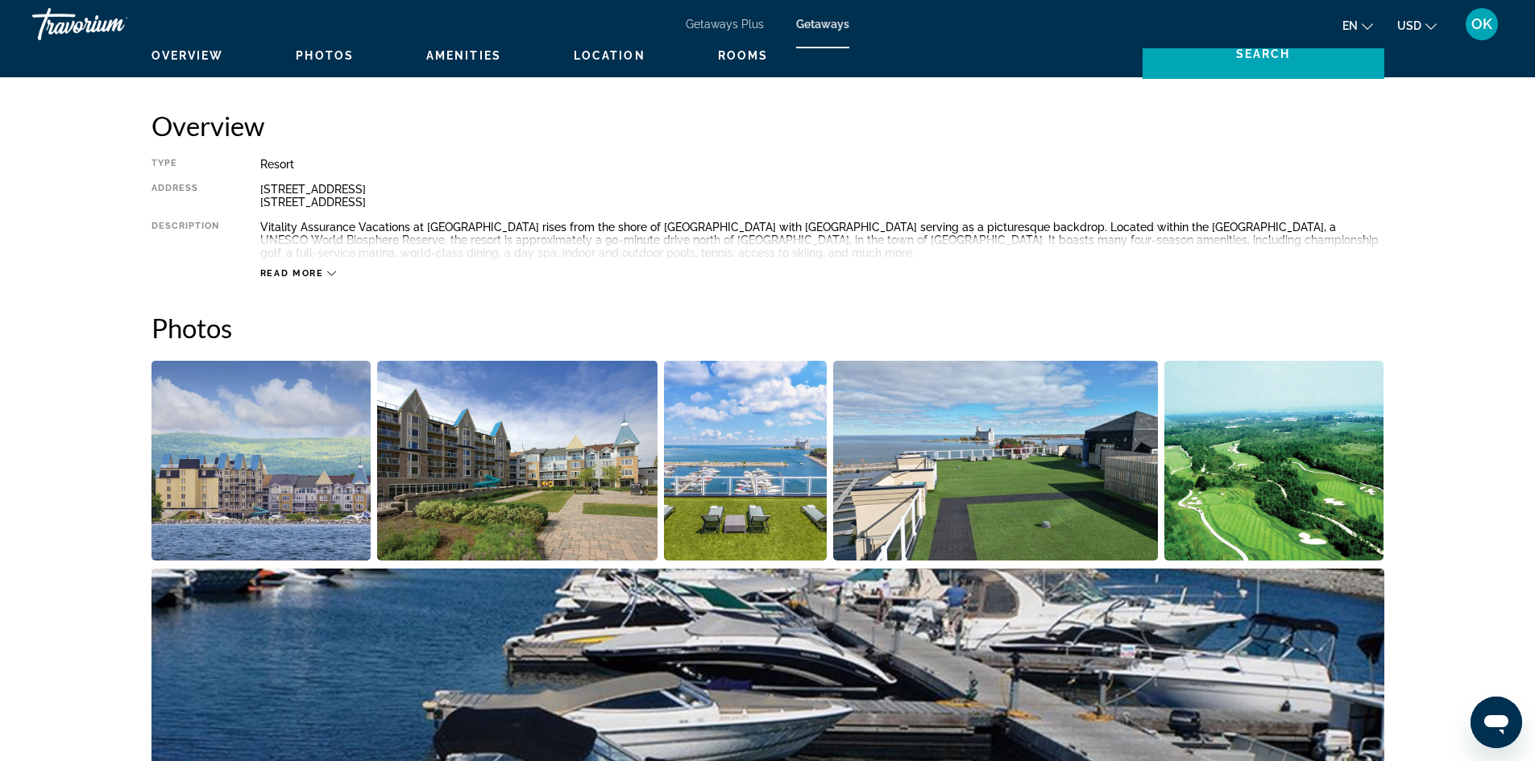  Describe the element at coordinates (822, 24) in the screenshot. I see `span: Getaways` at that location.